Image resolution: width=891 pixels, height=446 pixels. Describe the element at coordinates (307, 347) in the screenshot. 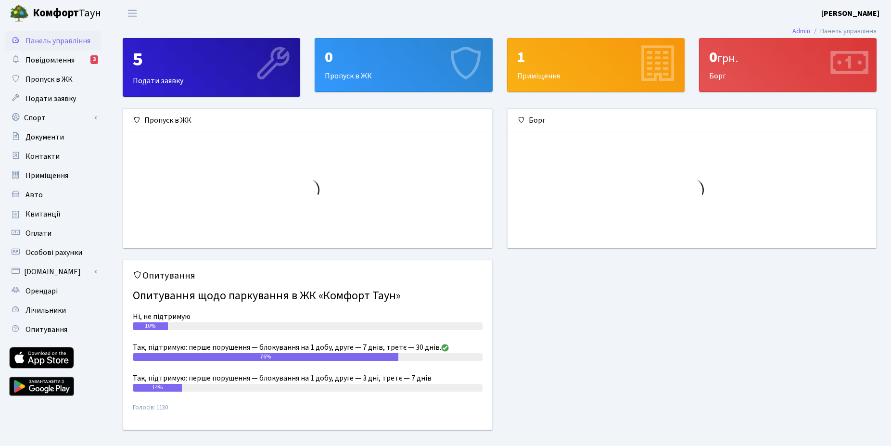

I see `div: Так, підтримую: перше порушення — блокування на 1 добу, друге — 7 днів, третє — 30 днів.` at that location.